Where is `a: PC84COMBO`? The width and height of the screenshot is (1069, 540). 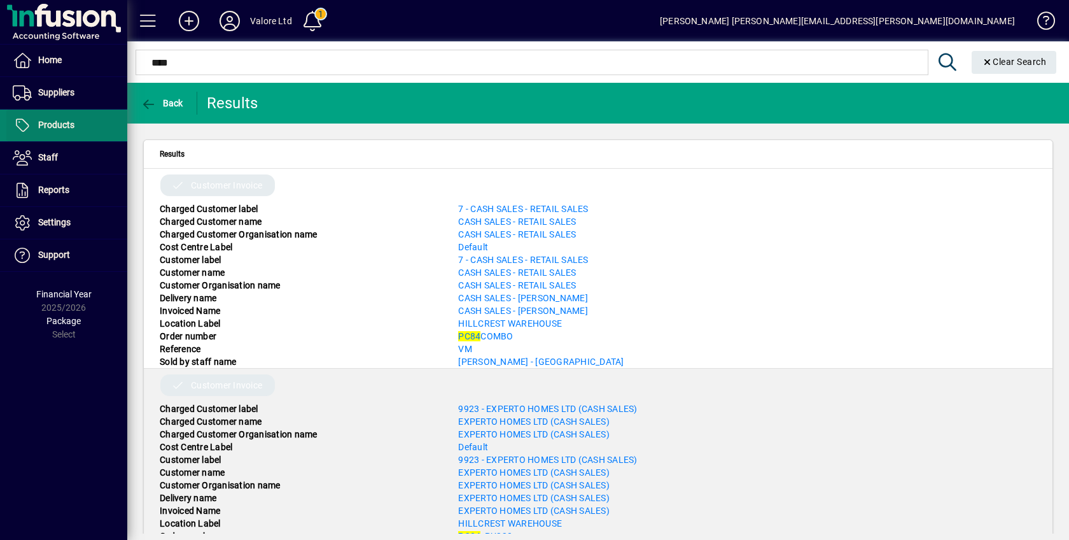 a: PC84COMBO is located at coordinates (485, 336).